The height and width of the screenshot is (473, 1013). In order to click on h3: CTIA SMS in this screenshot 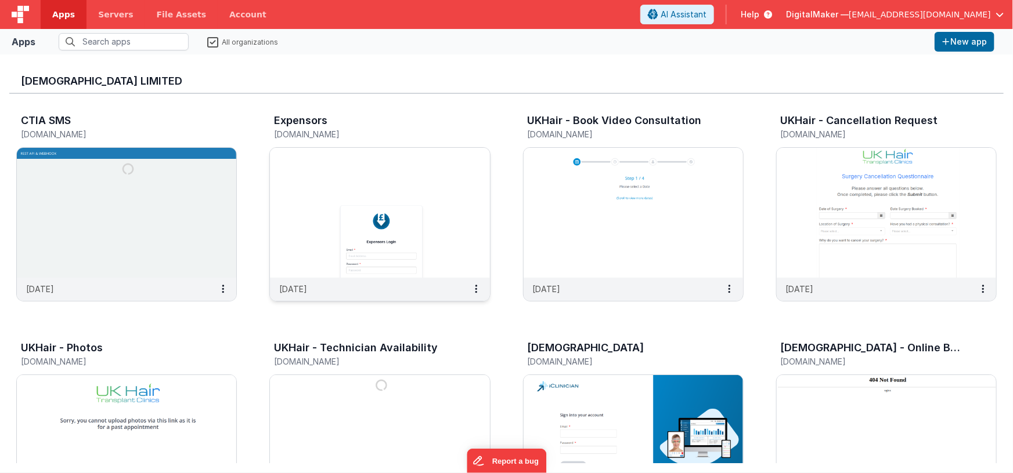, I will do `click(46, 121)`.